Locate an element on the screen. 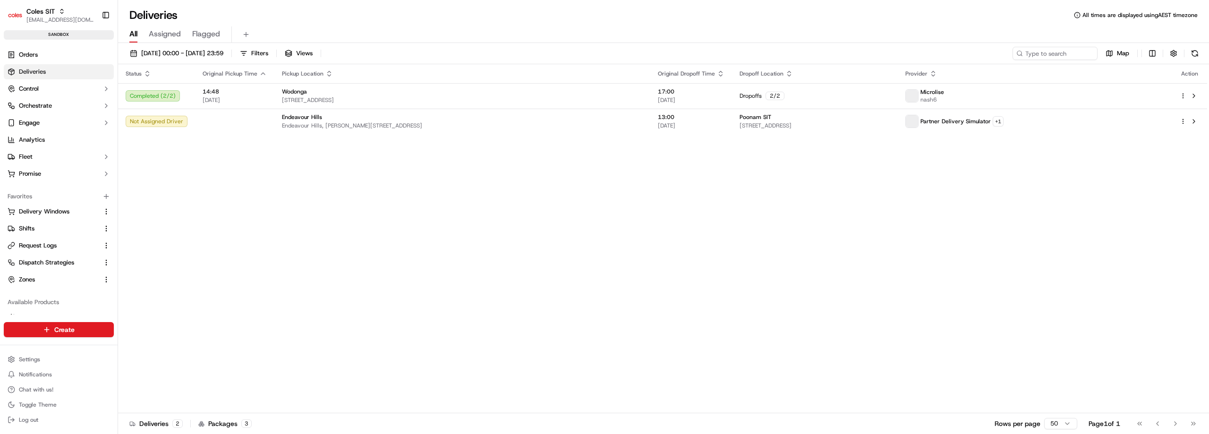 The width and height of the screenshot is (1209, 434). span: Endeavour Hills is located at coordinates (302, 117).